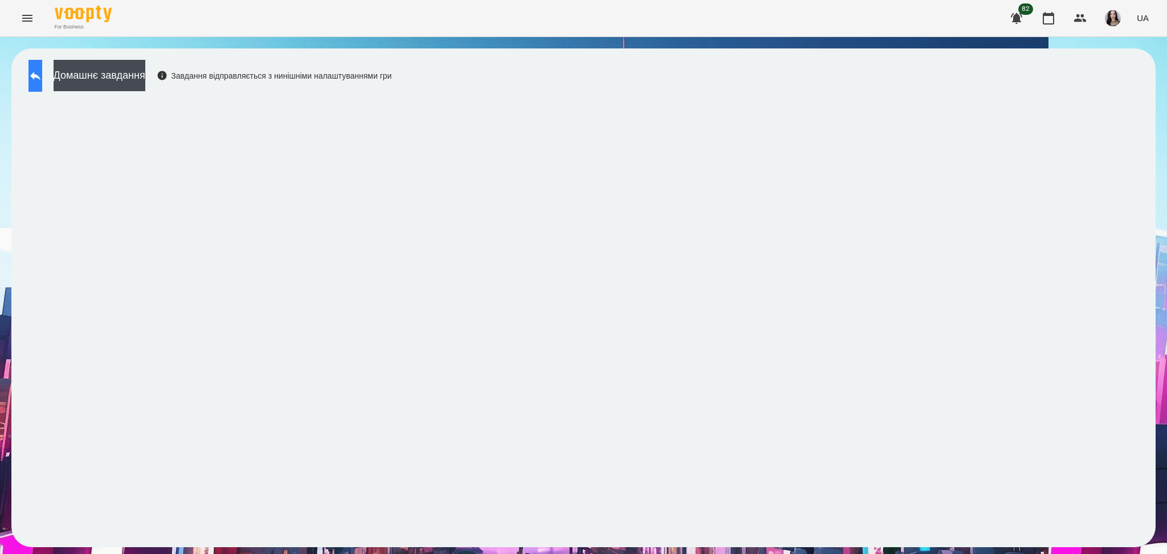 This screenshot has width=1167, height=554. What do you see at coordinates (1143, 18) in the screenshot?
I see `span: UA` at bounding box center [1143, 18].